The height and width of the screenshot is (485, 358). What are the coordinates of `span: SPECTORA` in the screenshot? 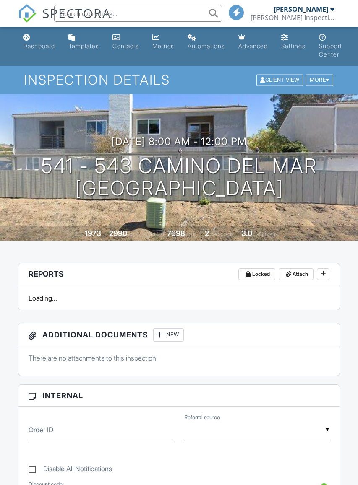 It's located at (77, 13).